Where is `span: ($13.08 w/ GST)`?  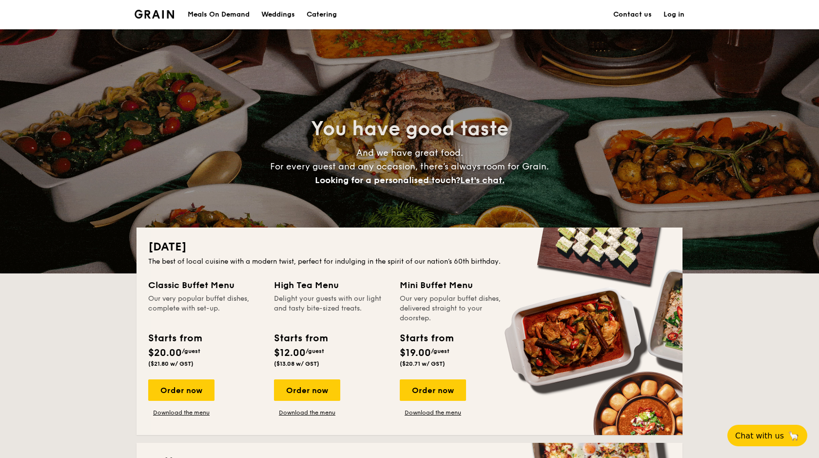 span: ($13.08 w/ GST) is located at coordinates (297, 363).